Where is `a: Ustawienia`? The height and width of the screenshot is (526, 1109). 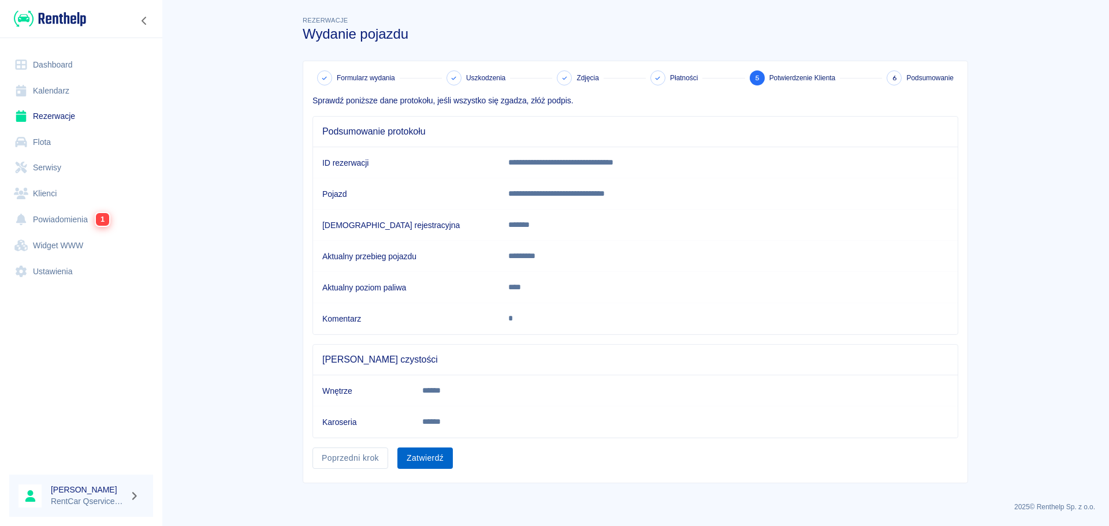
a: Ustawienia is located at coordinates (81, 272).